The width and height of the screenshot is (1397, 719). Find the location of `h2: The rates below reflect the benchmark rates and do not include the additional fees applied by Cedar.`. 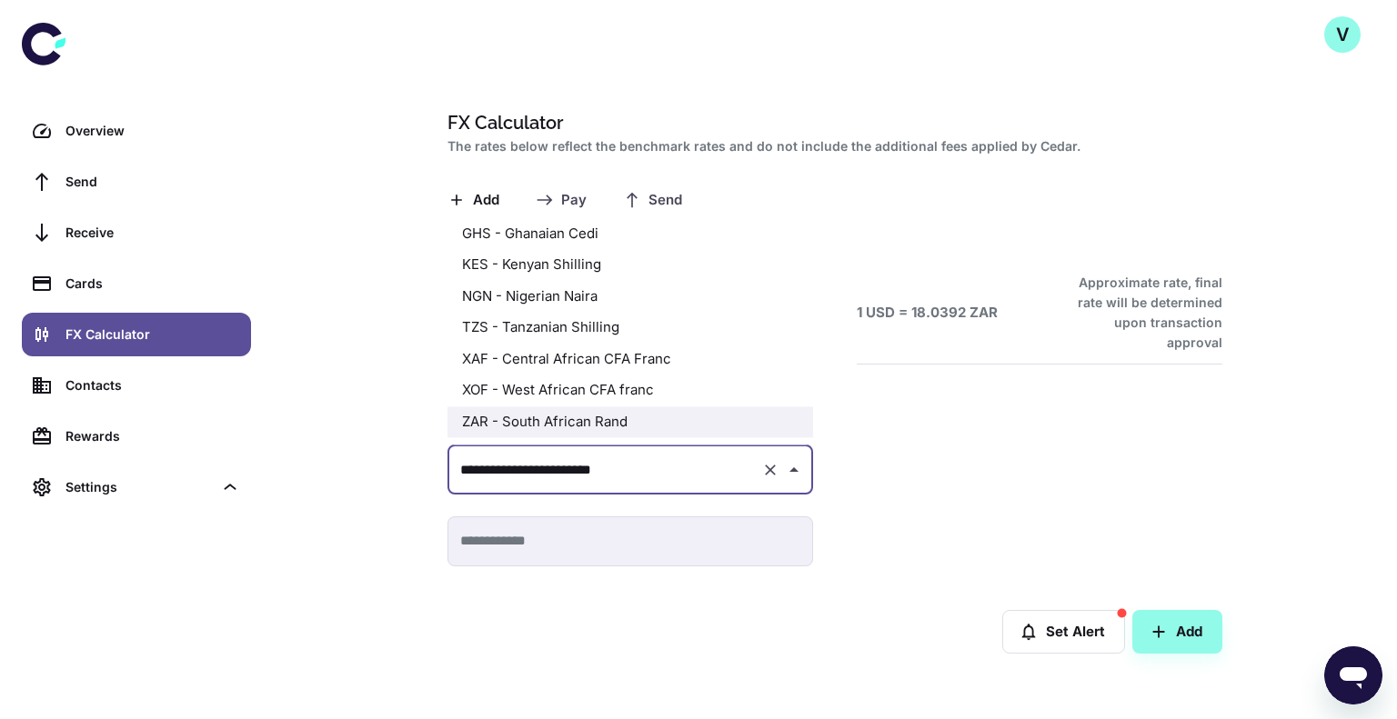

h2: The rates below reflect the benchmark rates and do not include the additional fees applied by Cedar. is located at coordinates (831, 146).